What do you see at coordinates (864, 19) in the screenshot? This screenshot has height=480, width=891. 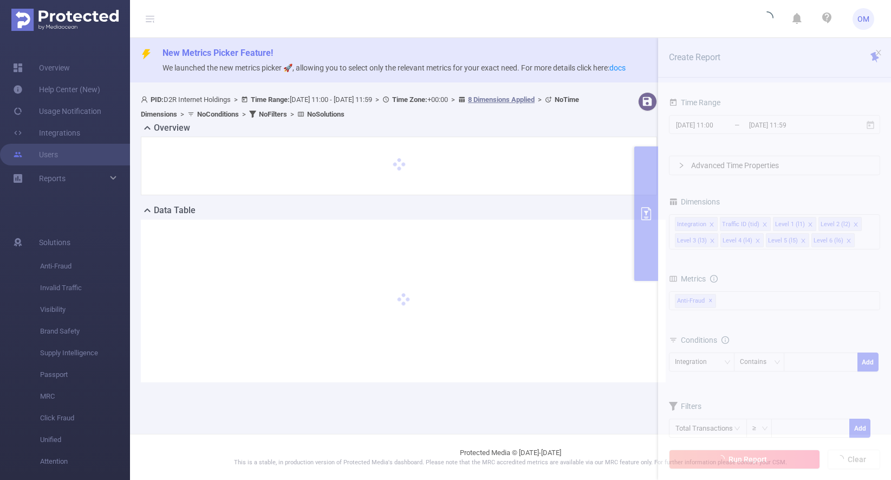 I see `span: OM` at bounding box center [864, 19].